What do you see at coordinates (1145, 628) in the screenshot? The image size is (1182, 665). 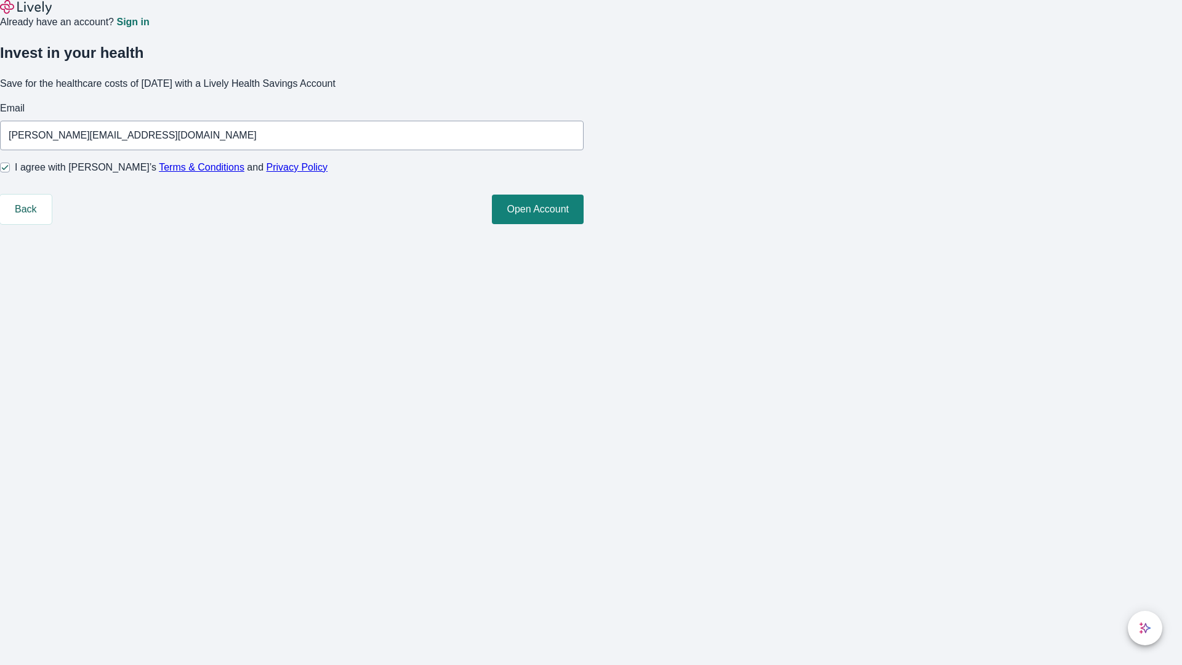 I see `button: chat` at bounding box center [1145, 628].